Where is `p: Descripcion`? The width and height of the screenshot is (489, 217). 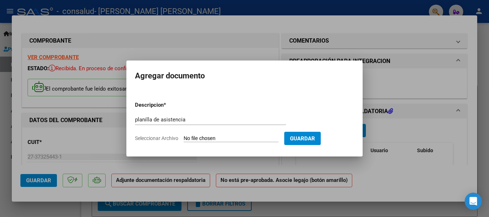
p: Descripcion is located at coordinates (168, 105).